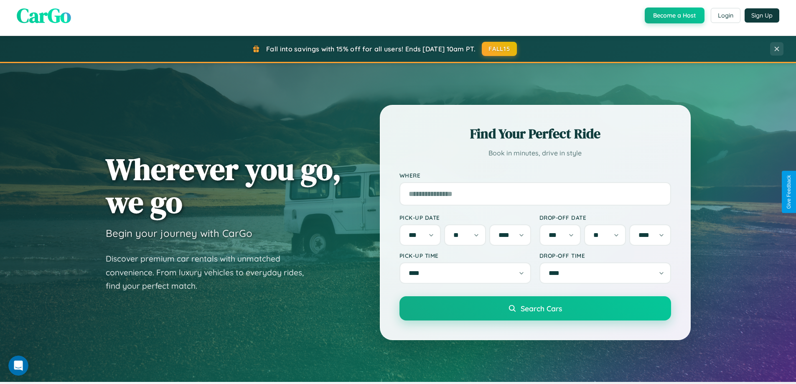  I want to click on label: Drop-off Time, so click(605, 255).